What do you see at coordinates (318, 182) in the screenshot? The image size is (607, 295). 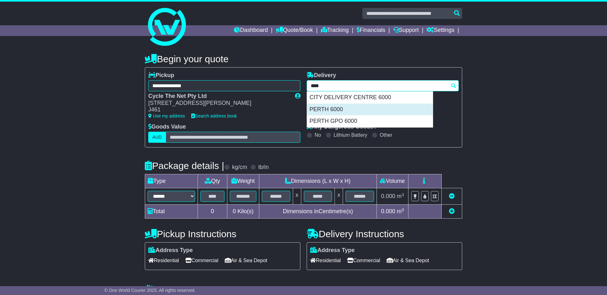 I see `td: Dimensions (L x W x H)` at bounding box center [318, 182].